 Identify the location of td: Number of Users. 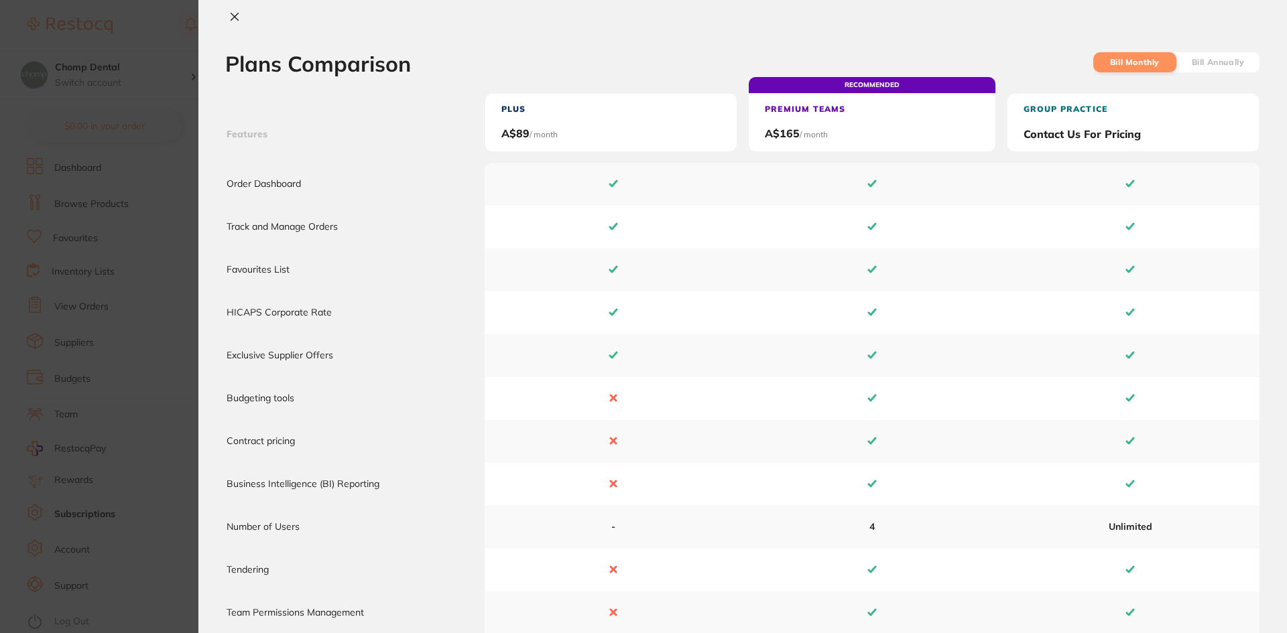
(355, 528).